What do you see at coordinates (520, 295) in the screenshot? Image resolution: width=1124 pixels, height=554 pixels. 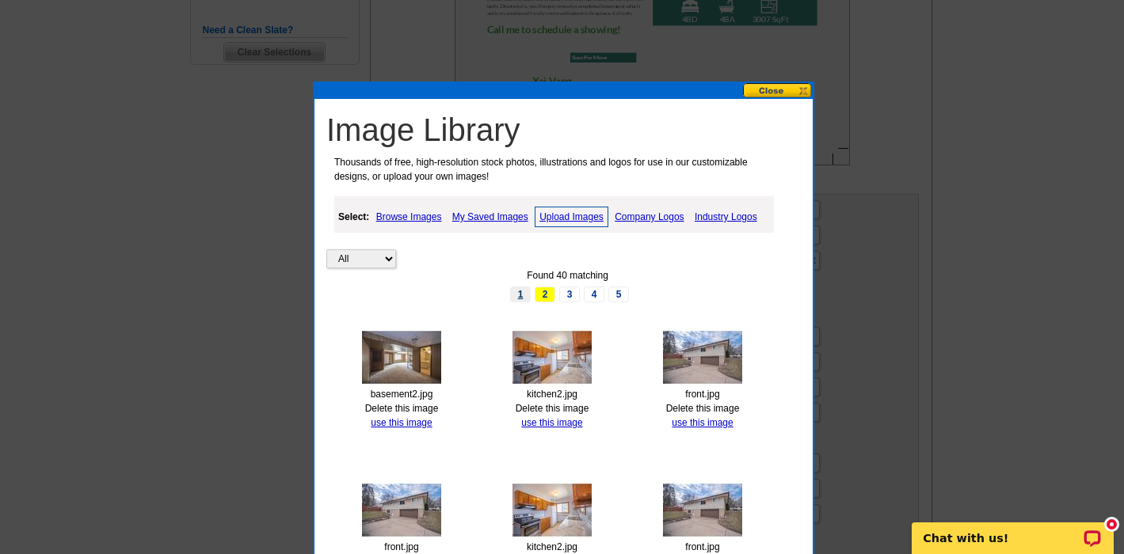 I see `a: 1` at bounding box center [520, 295].